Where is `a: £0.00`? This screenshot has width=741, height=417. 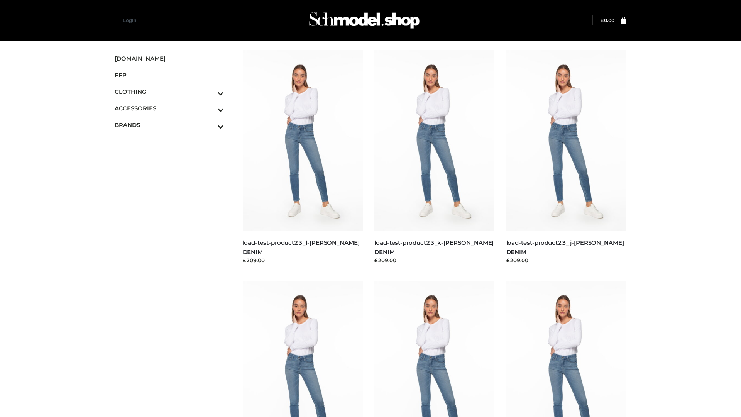 a: £0.00 is located at coordinates (608, 20).